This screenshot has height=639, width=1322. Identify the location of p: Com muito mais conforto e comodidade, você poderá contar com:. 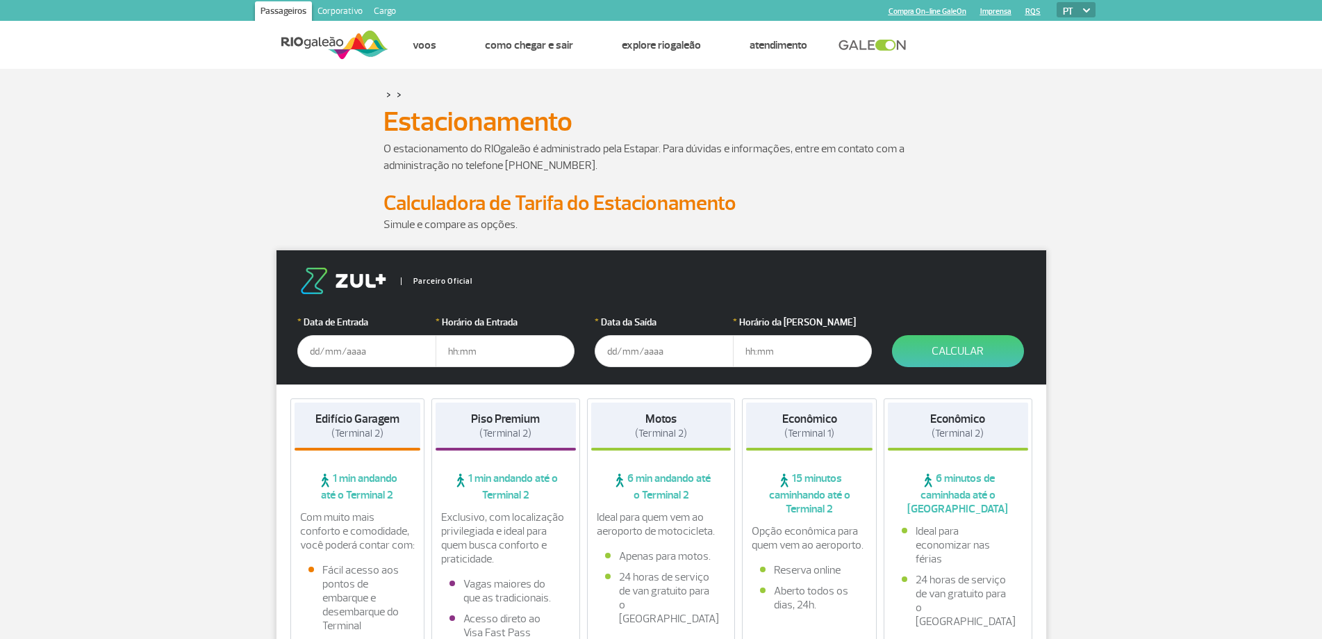
(358, 531).